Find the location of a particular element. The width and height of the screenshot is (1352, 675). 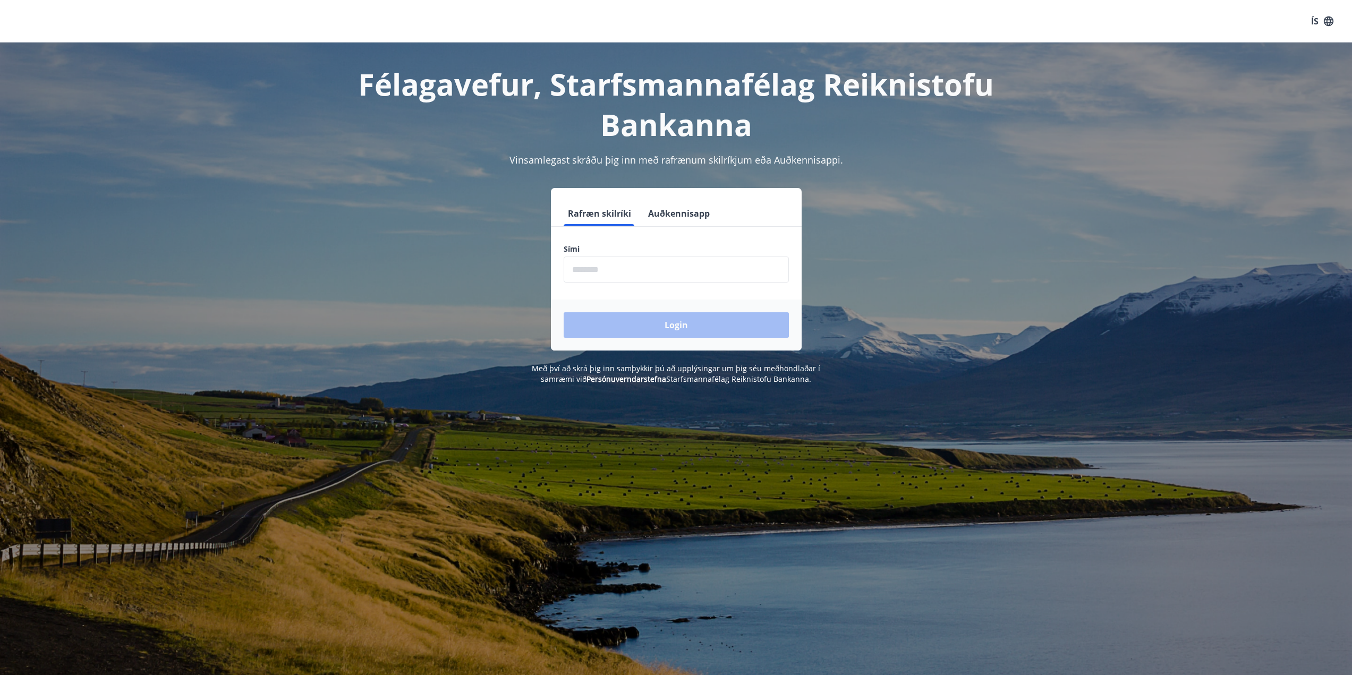

a: Persónuverndarstefna is located at coordinates (626, 379).